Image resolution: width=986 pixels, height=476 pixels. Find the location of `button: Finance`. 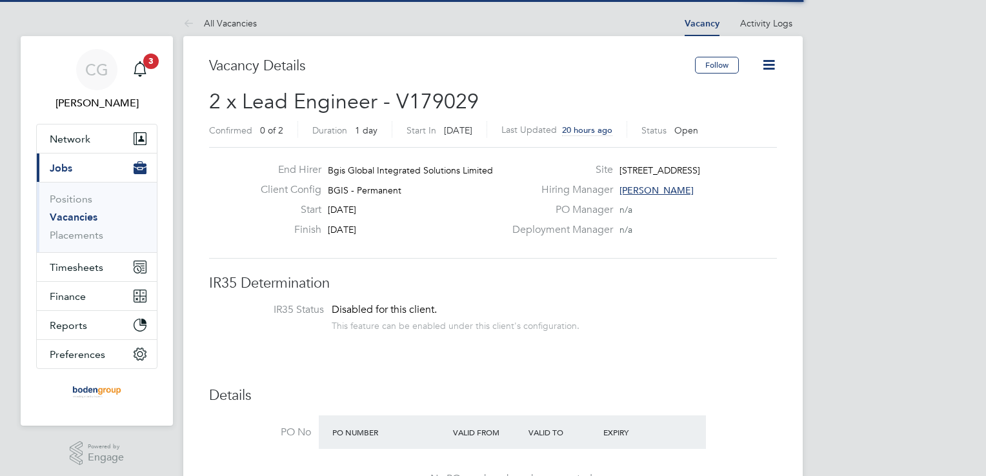

button: Finance is located at coordinates (97, 296).